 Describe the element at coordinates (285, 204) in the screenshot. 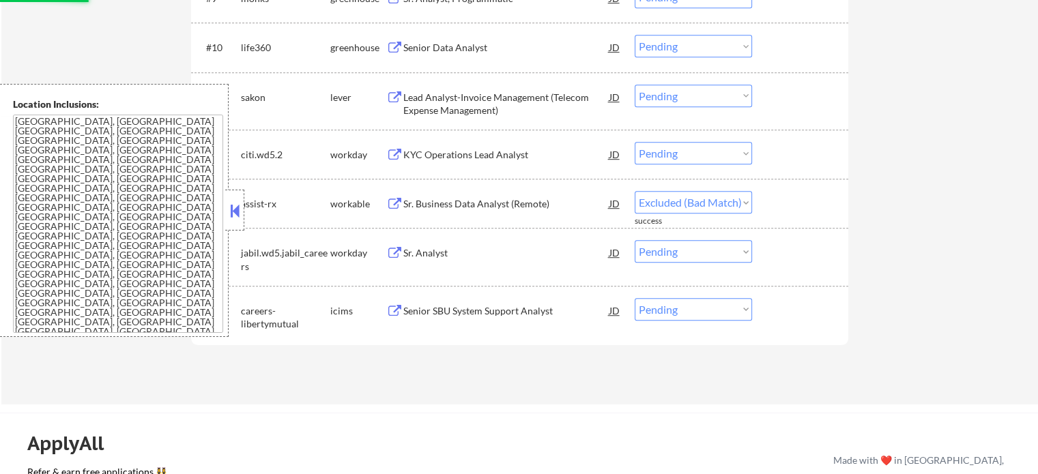

I see `div: assist-rx` at that location.